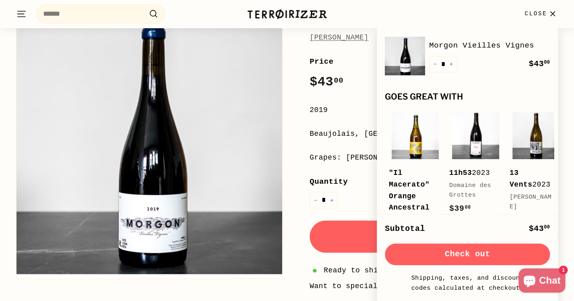  Describe the element at coordinates (409, 196) in the screenshot. I see `b: "Il Macerato" Orange Ancestrale` at that location.